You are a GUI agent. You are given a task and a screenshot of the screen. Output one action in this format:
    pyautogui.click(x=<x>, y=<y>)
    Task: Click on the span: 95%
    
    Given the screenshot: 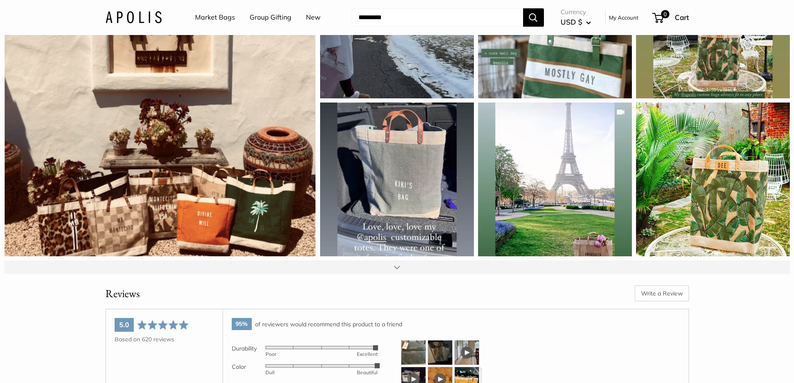 What is the action you would take?
    pyautogui.click(x=242, y=324)
    